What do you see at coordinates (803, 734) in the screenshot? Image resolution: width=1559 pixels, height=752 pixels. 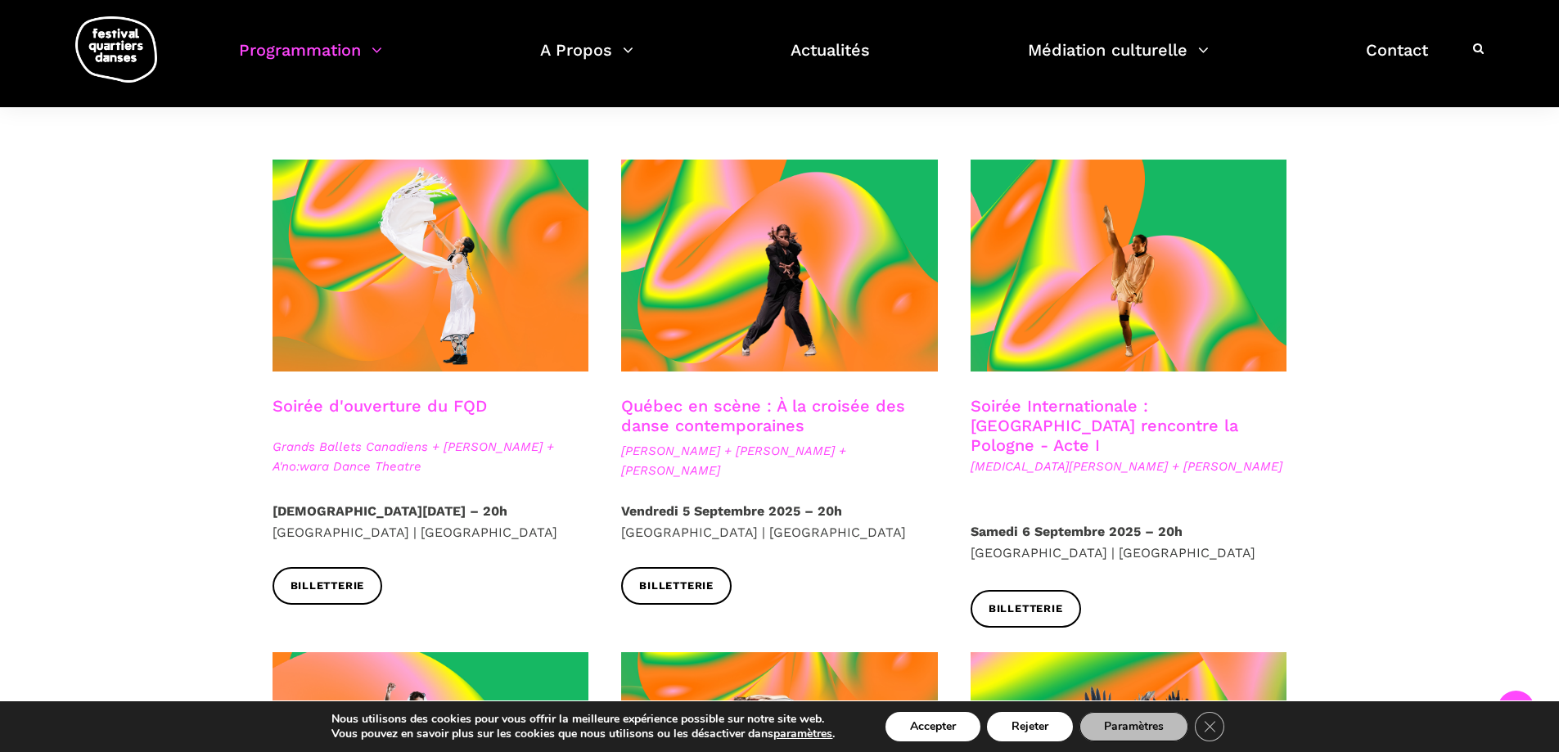 I see `button: paramètres` at bounding box center [803, 734].